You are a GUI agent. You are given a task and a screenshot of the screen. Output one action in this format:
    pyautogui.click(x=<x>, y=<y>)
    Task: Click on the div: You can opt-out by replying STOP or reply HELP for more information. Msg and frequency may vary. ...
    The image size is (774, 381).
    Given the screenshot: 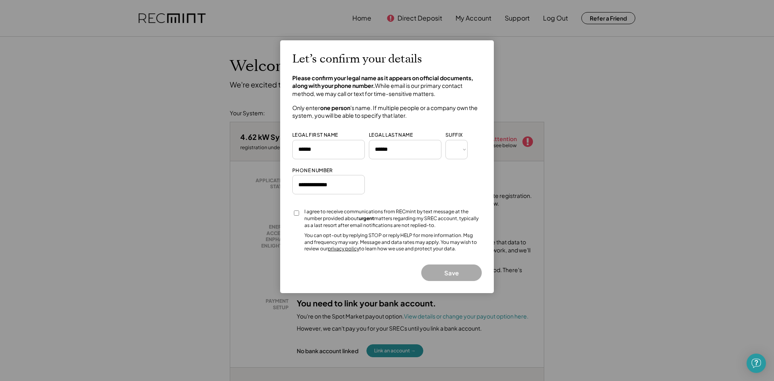 What is the action you would take?
    pyautogui.click(x=393, y=242)
    